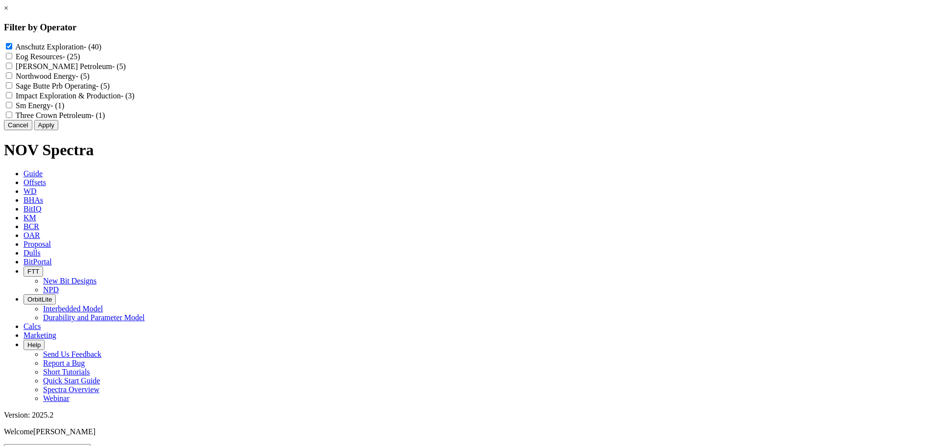  What do you see at coordinates (70, 281) in the screenshot?
I see `a: New Bit Designs` at bounding box center [70, 281].